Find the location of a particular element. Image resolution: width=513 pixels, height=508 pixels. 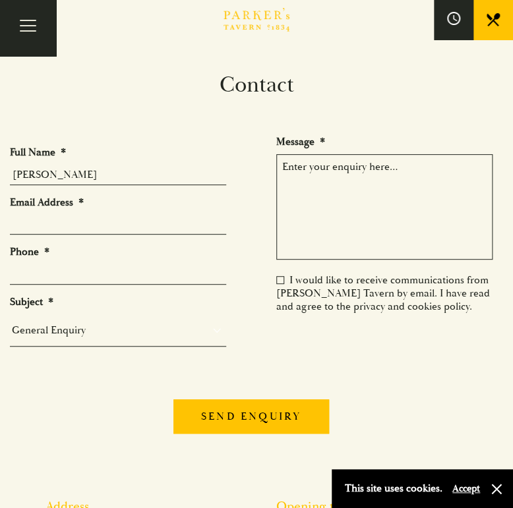

input: Send enquiry is located at coordinates (250, 416).